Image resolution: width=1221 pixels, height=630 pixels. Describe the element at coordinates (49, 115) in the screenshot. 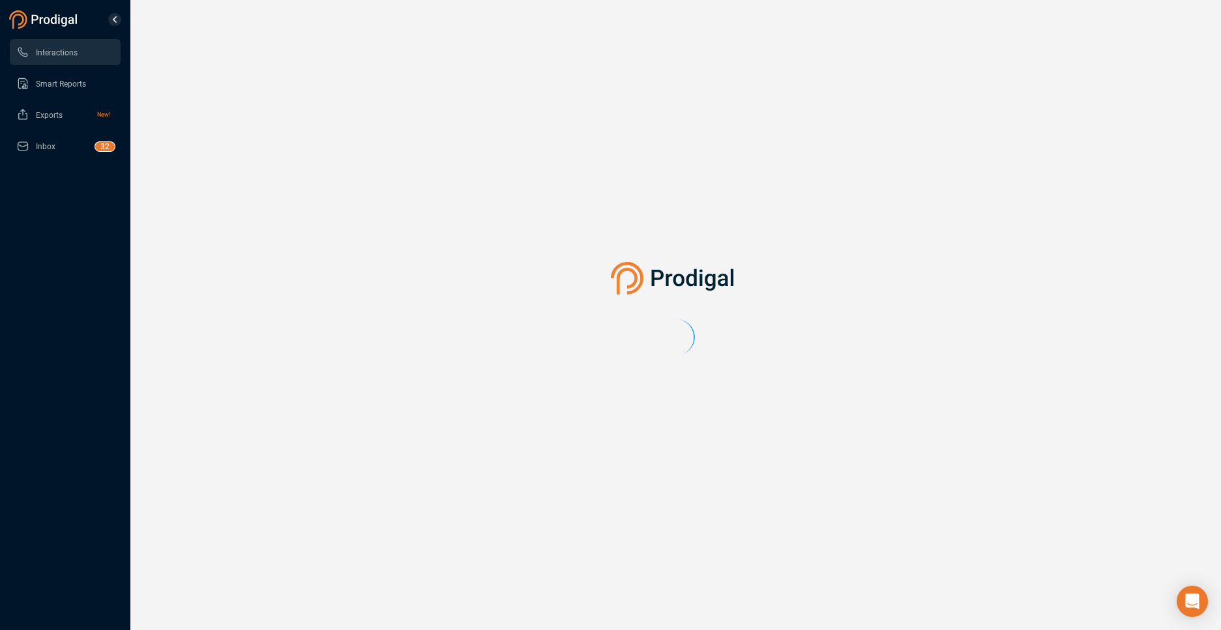

I see `span: Exports` at that location.